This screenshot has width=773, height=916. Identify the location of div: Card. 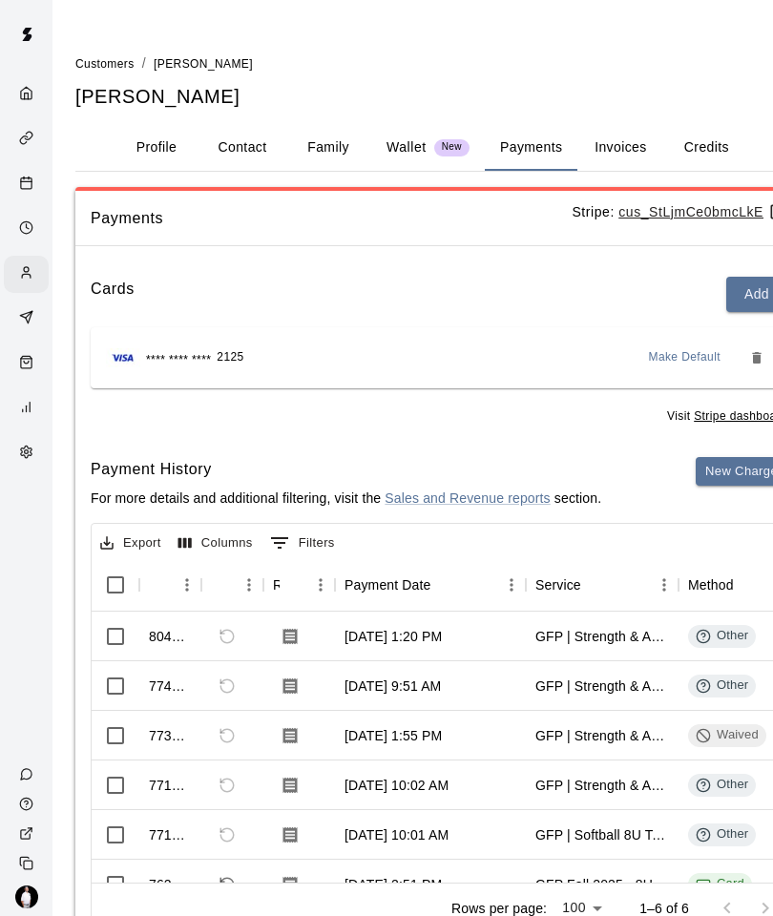
(719, 883).